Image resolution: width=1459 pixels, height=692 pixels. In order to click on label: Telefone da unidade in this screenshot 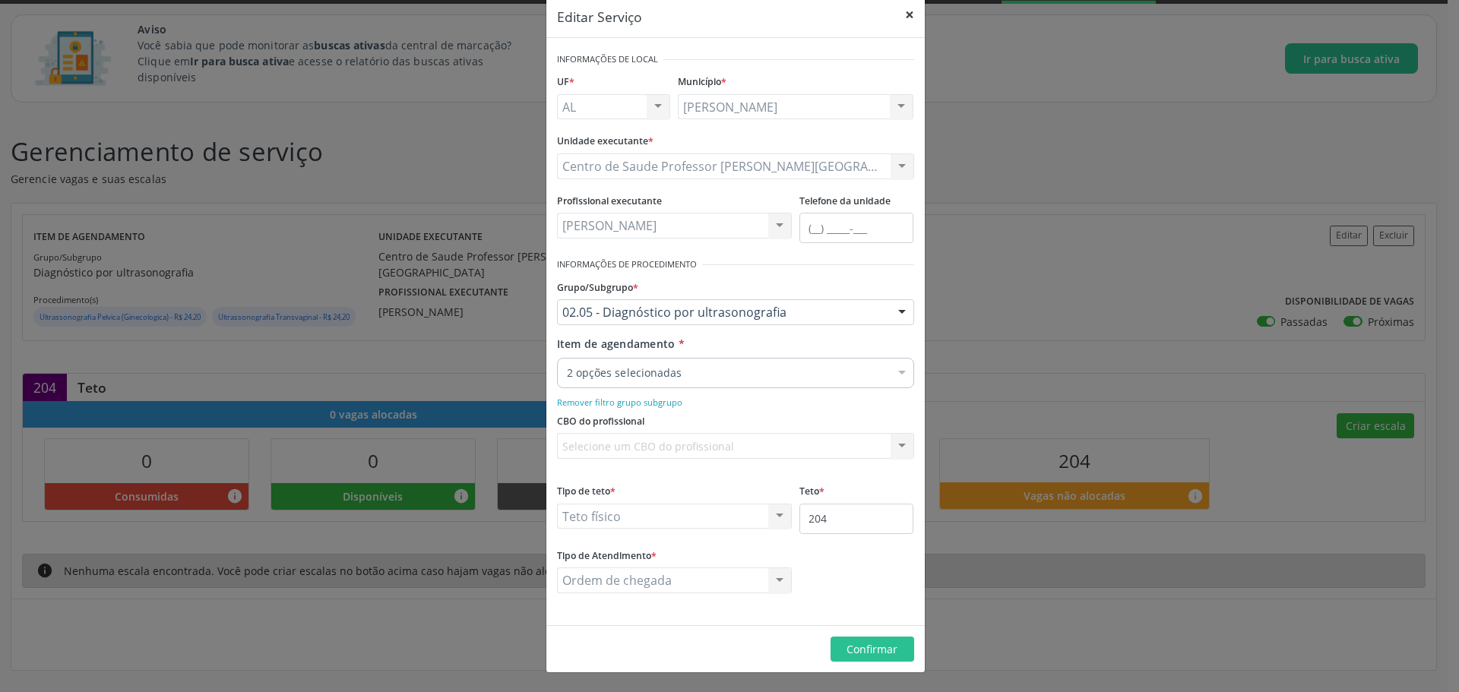, I will do `click(845, 201)`.